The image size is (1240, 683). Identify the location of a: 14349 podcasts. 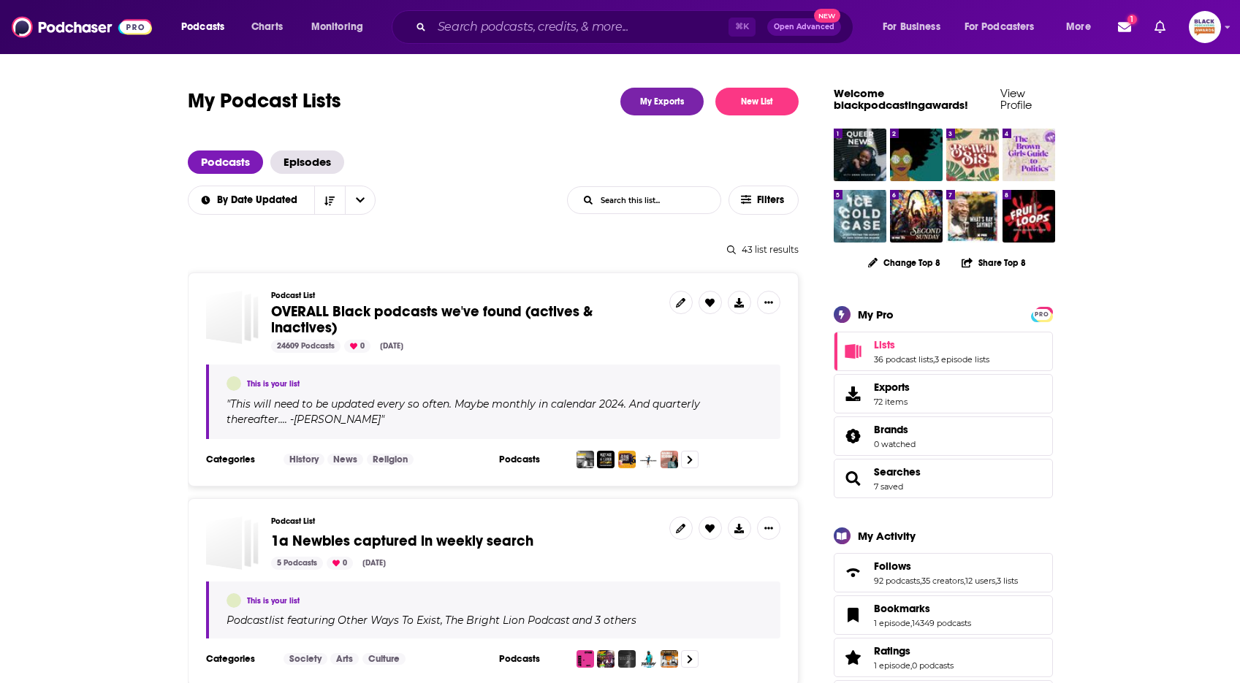
(941, 623).